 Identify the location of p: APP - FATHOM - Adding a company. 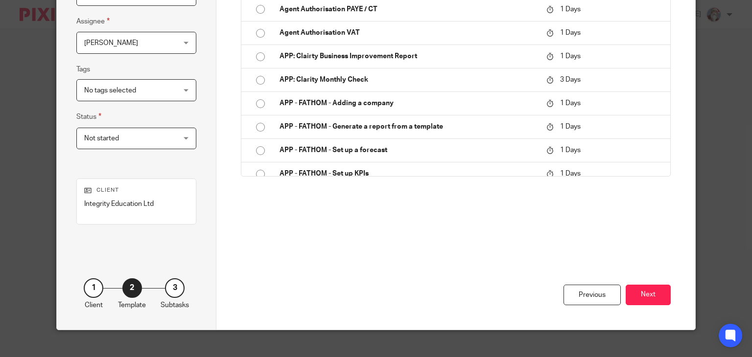
(408, 103).